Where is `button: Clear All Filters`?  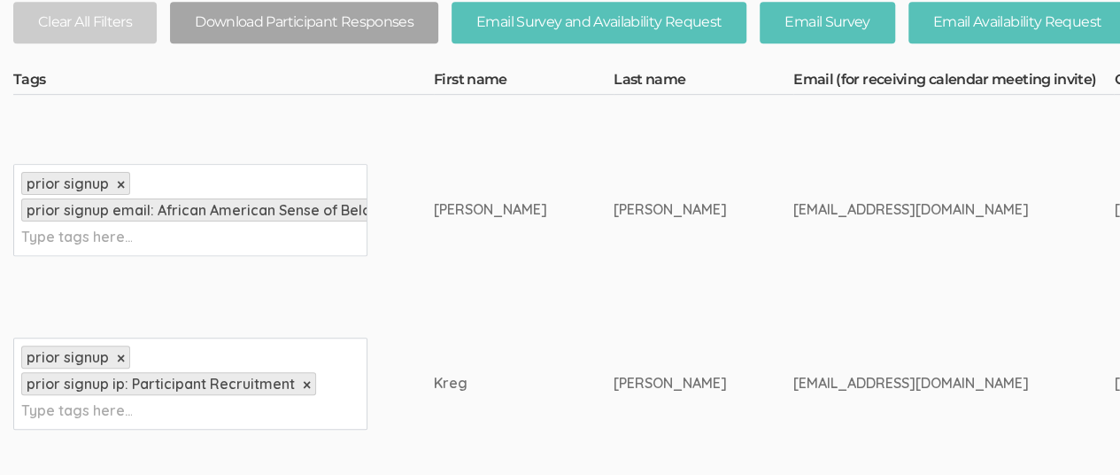
button: Clear All Filters is located at coordinates (85, 22).